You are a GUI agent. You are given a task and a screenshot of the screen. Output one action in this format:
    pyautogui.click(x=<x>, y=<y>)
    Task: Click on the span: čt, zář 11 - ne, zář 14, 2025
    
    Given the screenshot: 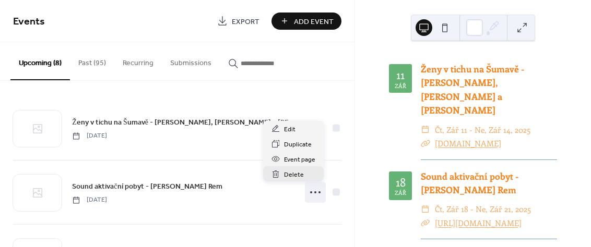 What is the action you would take?
    pyautogui.click(x=482, y=130)
    